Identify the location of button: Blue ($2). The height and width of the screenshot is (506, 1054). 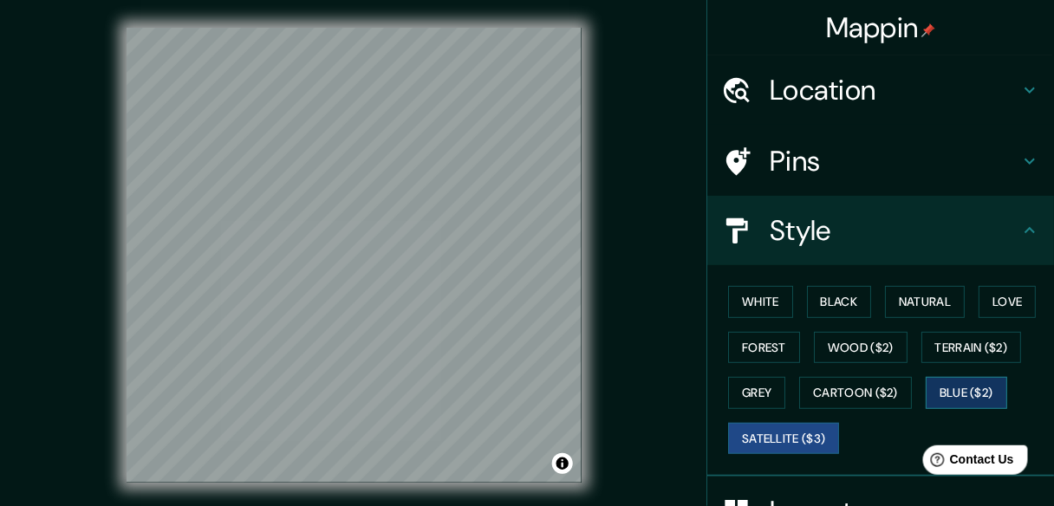
(967, 393).